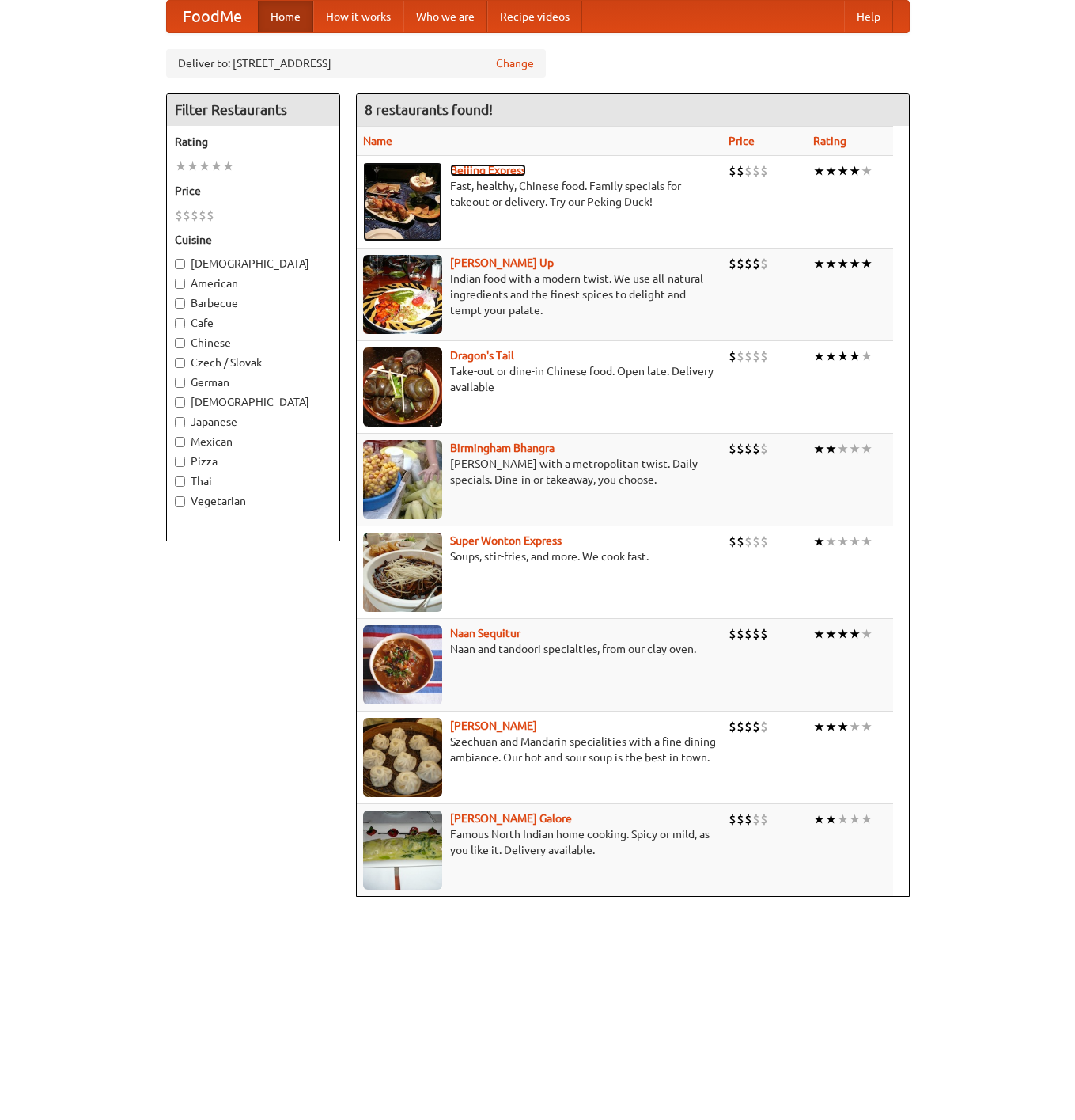 Image resolution: width=1075 pixels, height=1120 pixels. Describe the element at coordinates (179, 382) in the screenshot. I see `input: German` at that location.